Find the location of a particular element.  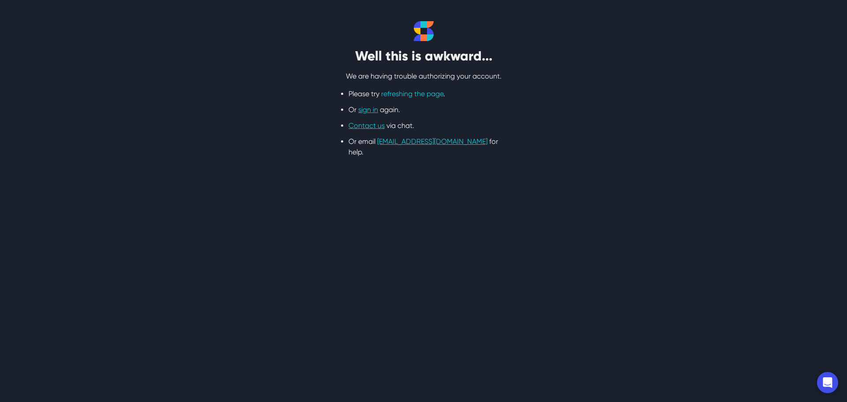

li: Please try . is located at coordinates (424, 94).